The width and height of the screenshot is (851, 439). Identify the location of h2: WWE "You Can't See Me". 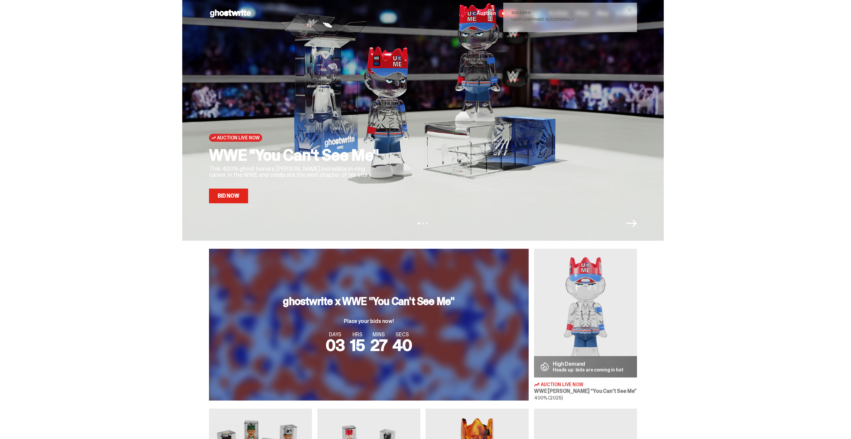
(296, 155).